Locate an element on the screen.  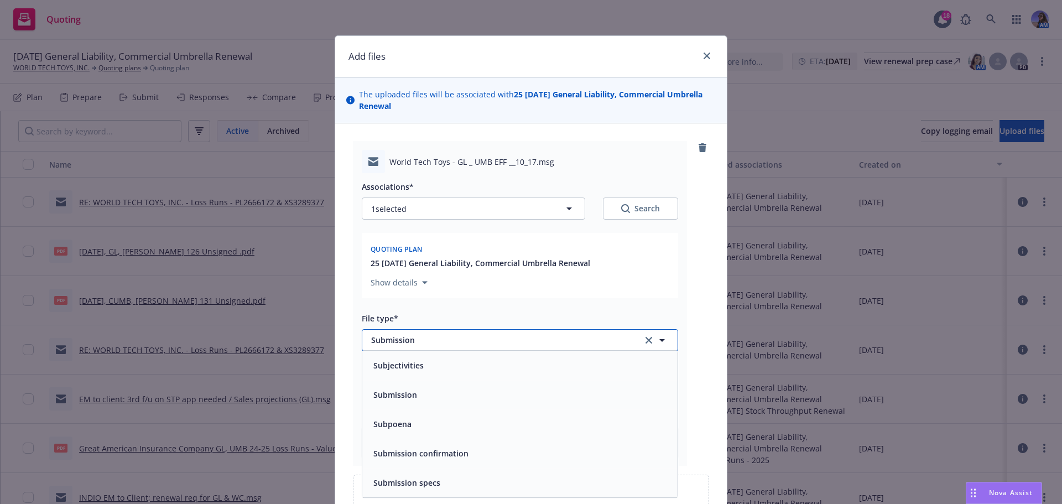
span: Associations* is located at coordinates (388, 186).